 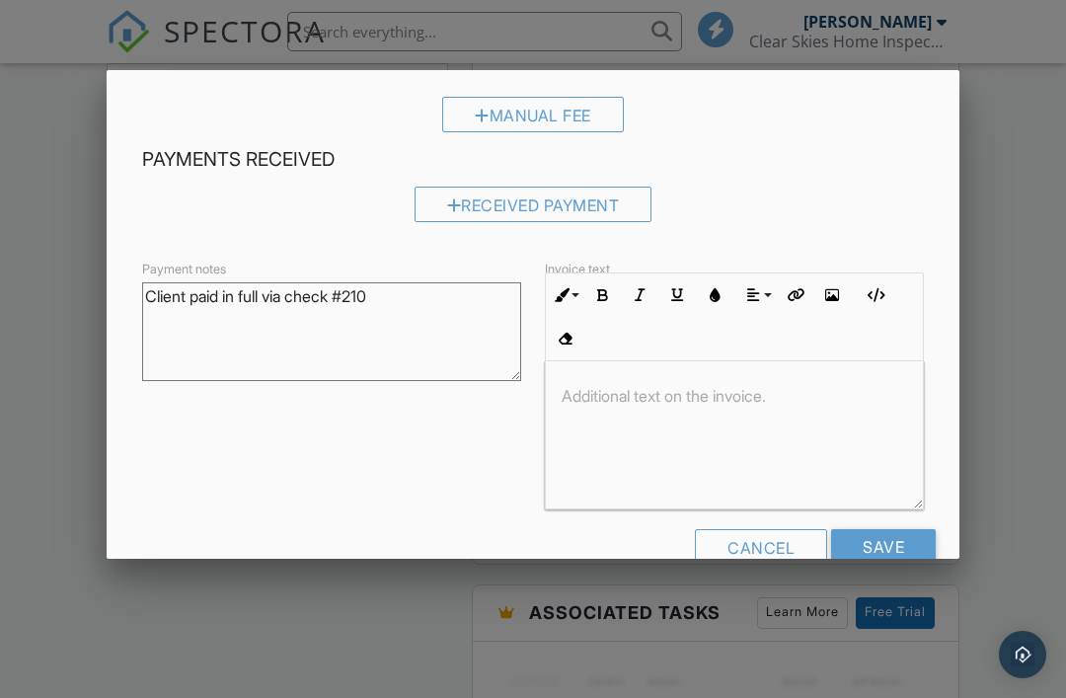 I want to click on button: Insert Link (⌘K), so click(x=795, y=295).